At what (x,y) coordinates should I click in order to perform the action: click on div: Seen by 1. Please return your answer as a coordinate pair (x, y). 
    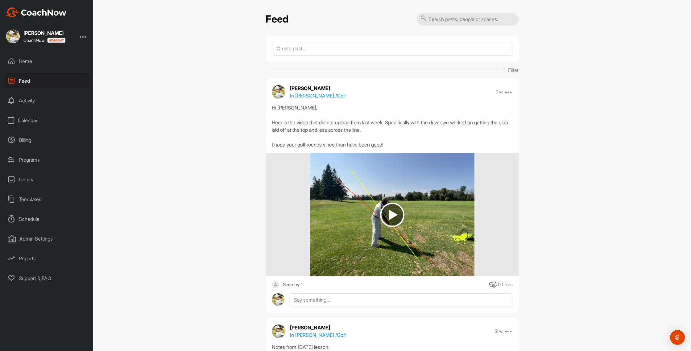
    Looking at the image, I should click on (293, 285).